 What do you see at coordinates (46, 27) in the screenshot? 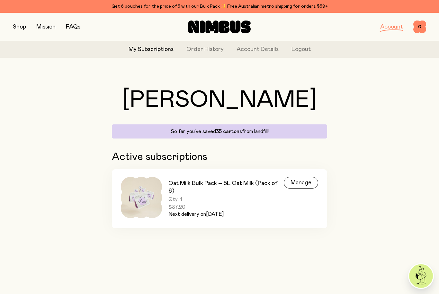
I see `a: Mission` at bounding box center [46, 27].